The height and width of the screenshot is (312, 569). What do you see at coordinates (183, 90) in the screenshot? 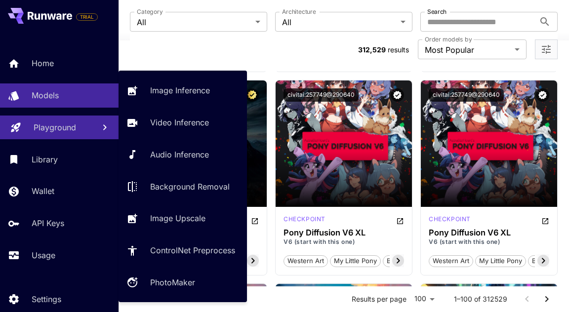
I see `a: Image Inference` at bounding box center [183, 90].